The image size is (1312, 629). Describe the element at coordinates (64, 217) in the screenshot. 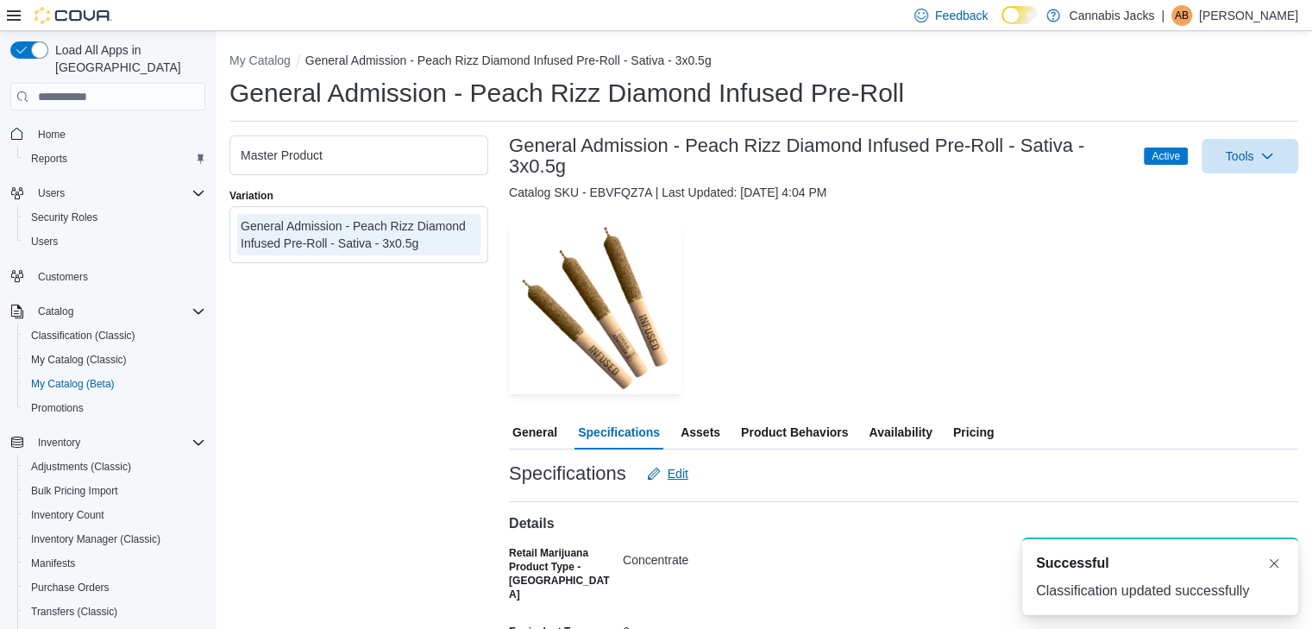

I see `a: Security Roles` at that location.